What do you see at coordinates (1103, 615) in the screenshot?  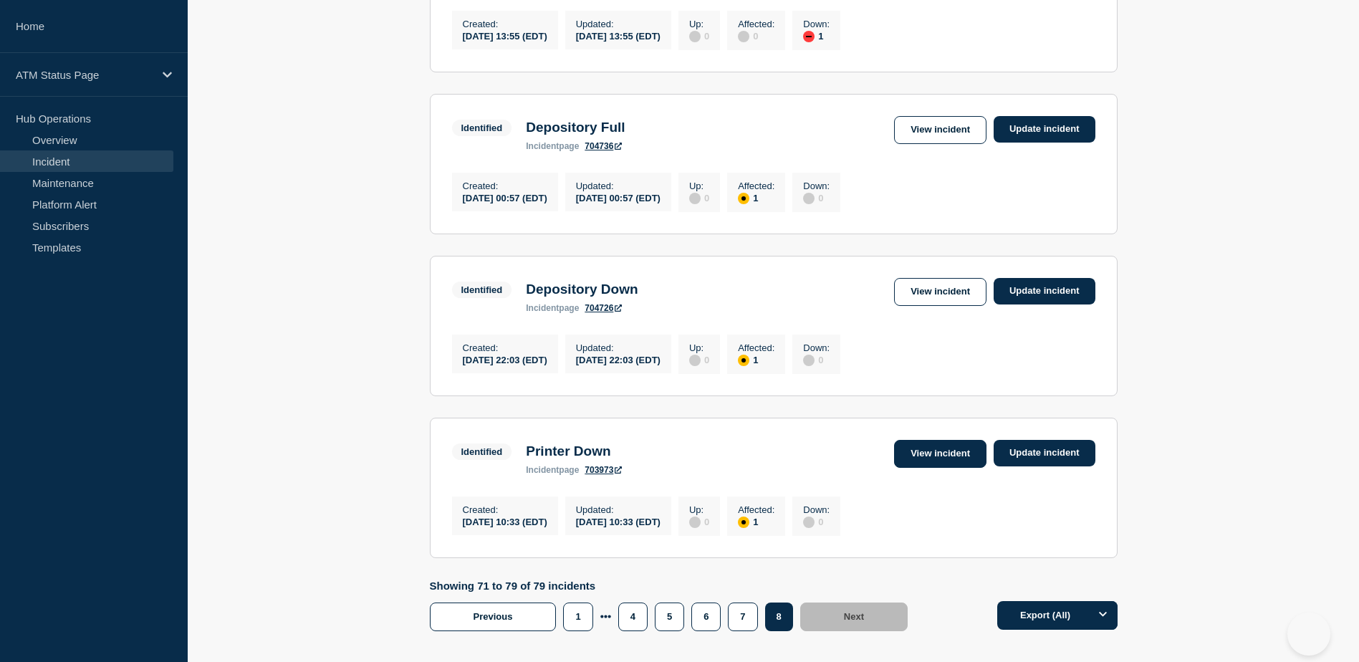 I see `button: Options` at bounding box center [1103, 615].